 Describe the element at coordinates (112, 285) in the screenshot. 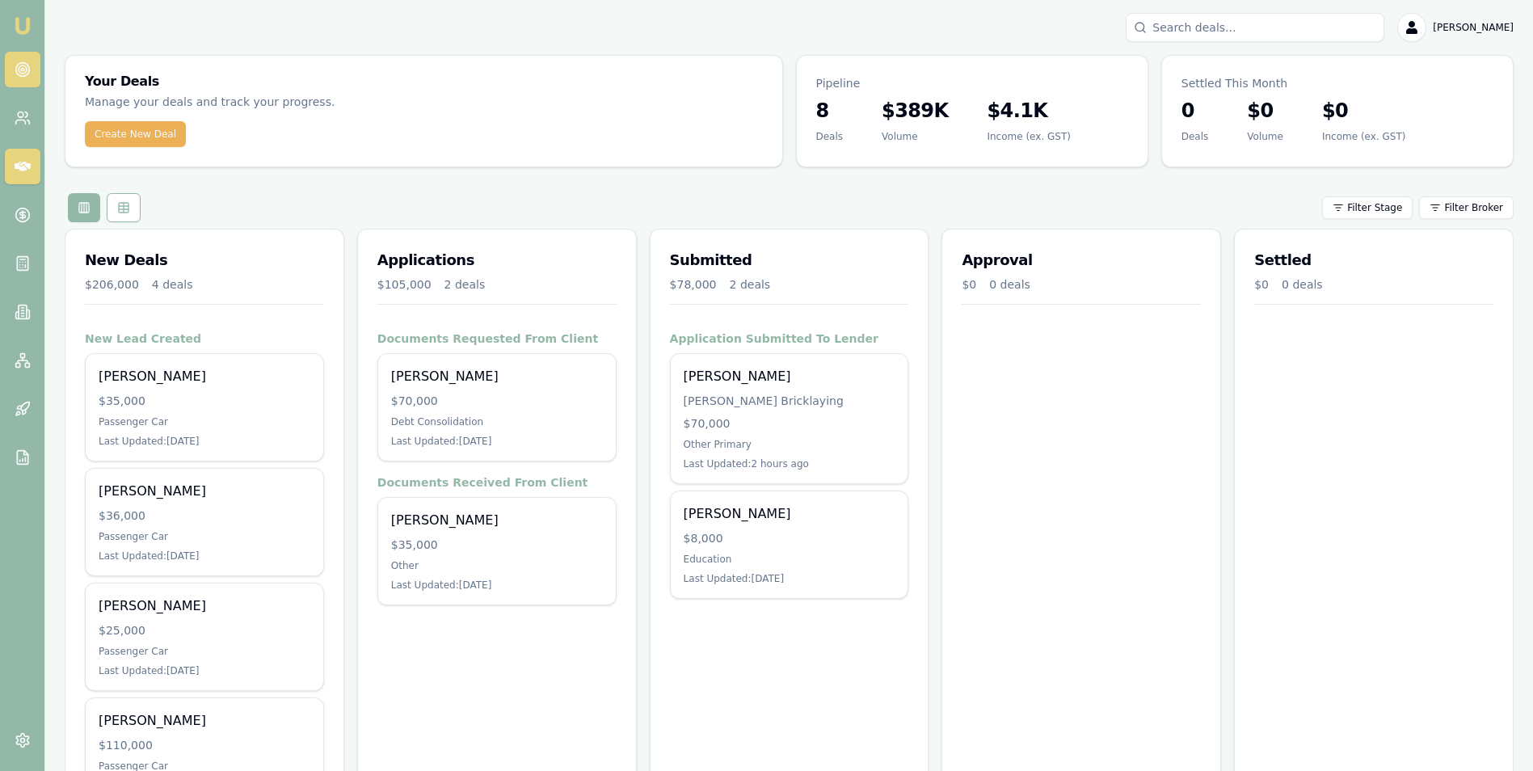

I see `div: $206,000` at that location.